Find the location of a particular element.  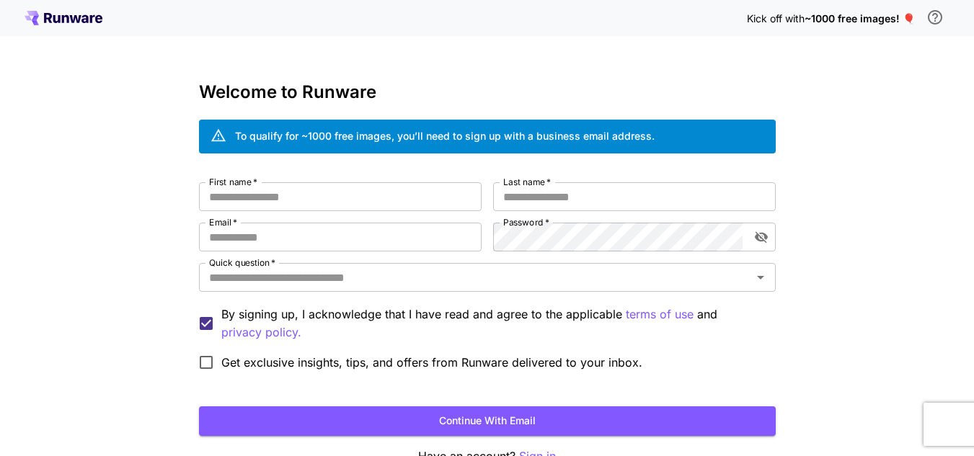

button: Continue with email is located at coordinates (488, 421).